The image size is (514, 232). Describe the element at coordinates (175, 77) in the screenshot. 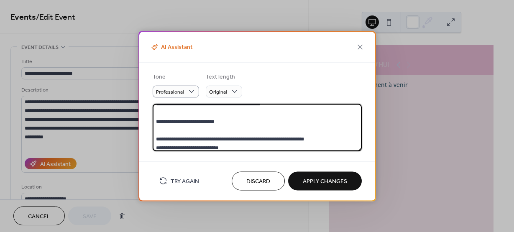

I see `div: Tone` at that location.